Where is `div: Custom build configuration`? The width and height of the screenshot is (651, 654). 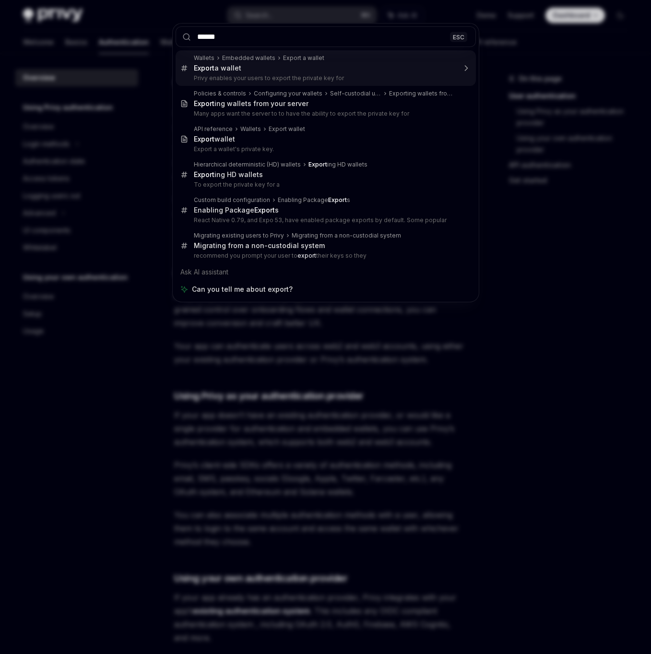
div: Custom build configuration is located at coordinates (232, 200).